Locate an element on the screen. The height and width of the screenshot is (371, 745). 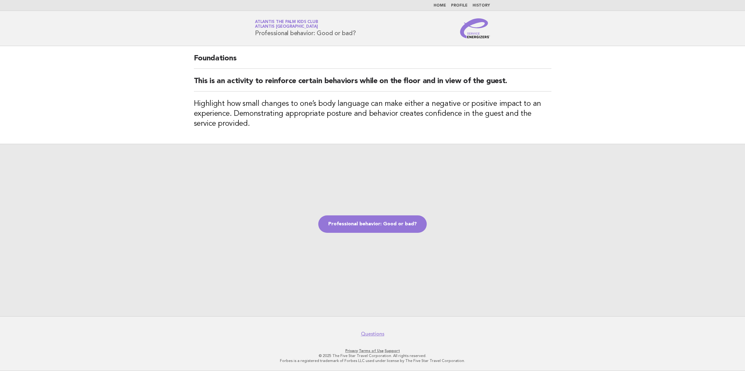
h3: Highlight how small changes to one’s body language can make either a negative or positive impact ... is located at coordinates (372, 114).